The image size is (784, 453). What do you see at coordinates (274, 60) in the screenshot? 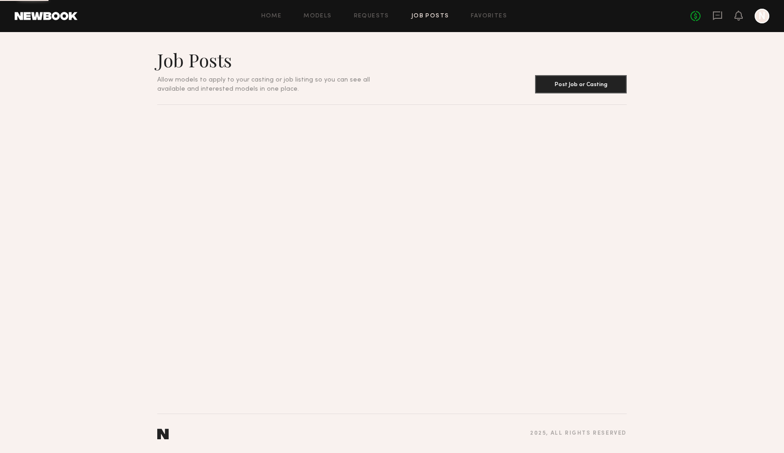
I see `h1: Job Posts` at bounding box center [274, 60].